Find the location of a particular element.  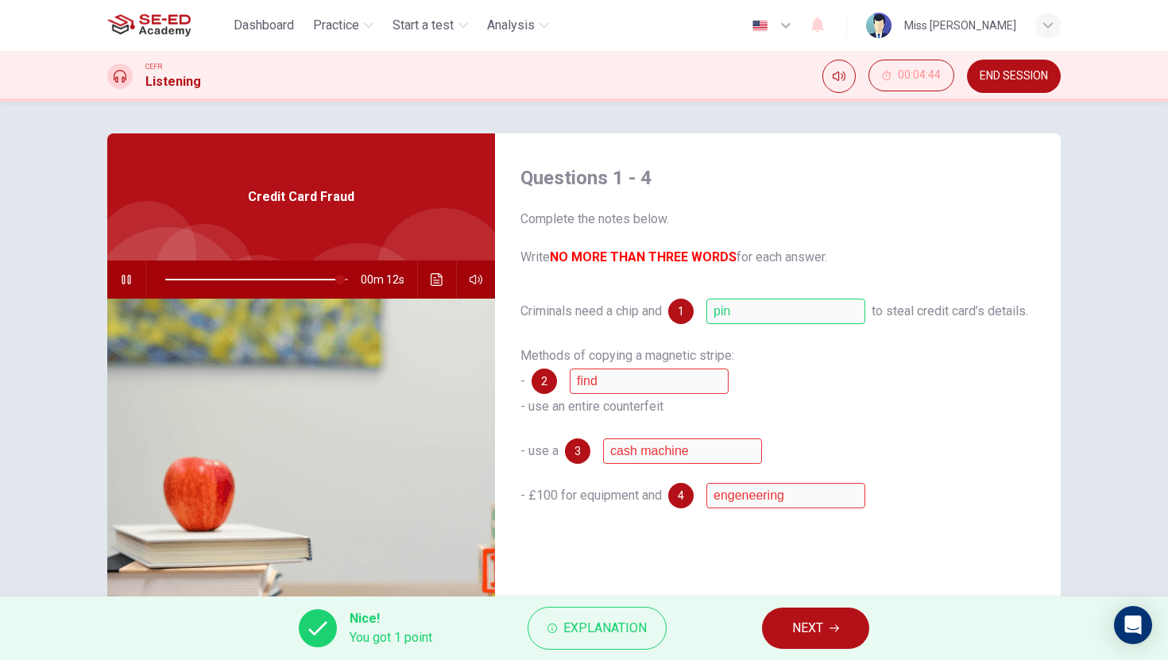

button: END SESSION is located at coordinates (1013, 76).